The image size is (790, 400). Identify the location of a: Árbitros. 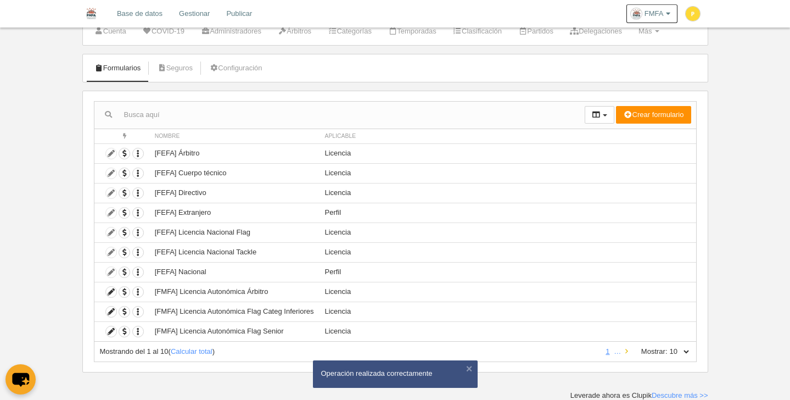
(294, 31).